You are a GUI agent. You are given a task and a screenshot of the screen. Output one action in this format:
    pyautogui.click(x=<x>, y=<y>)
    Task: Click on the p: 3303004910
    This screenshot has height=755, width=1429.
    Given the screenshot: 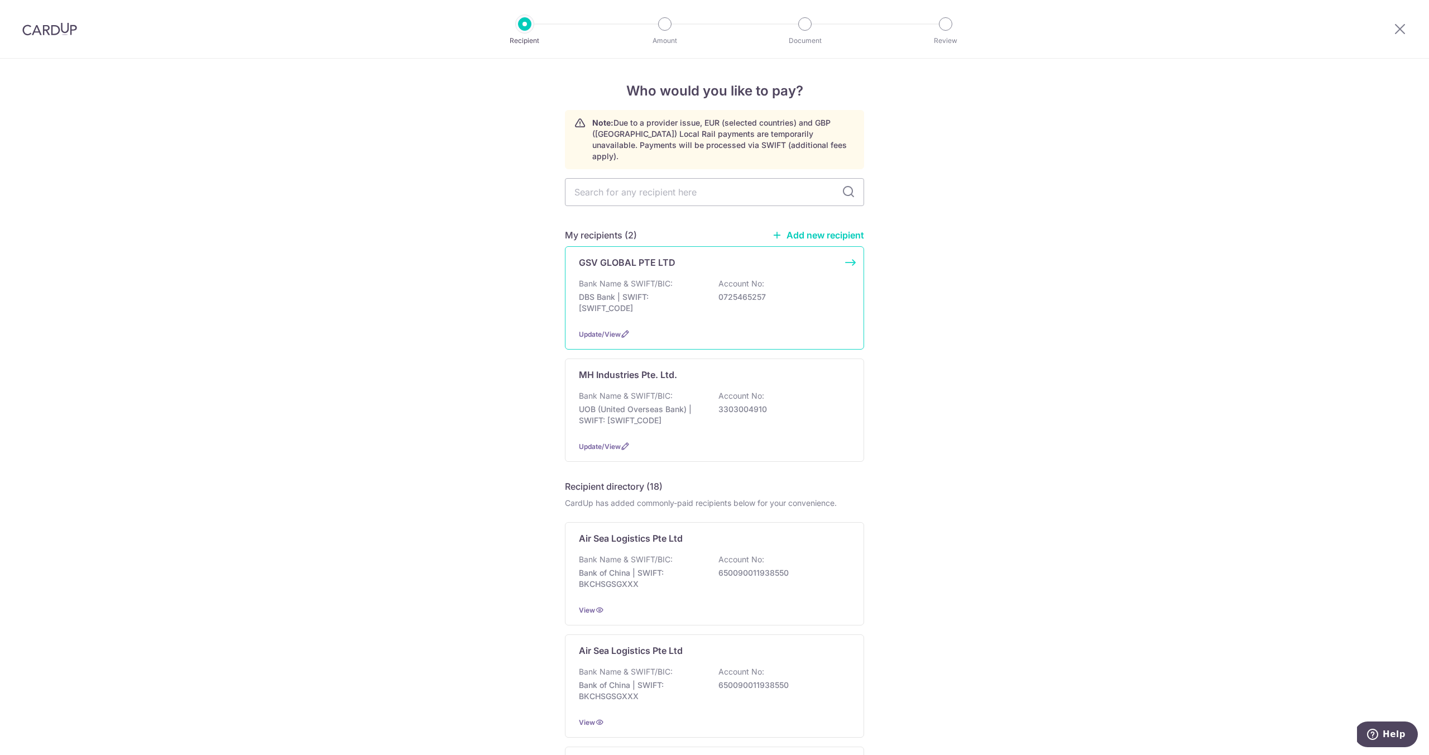 What is the action you would take?
    pyautogui.click(x=781, y=409)
    